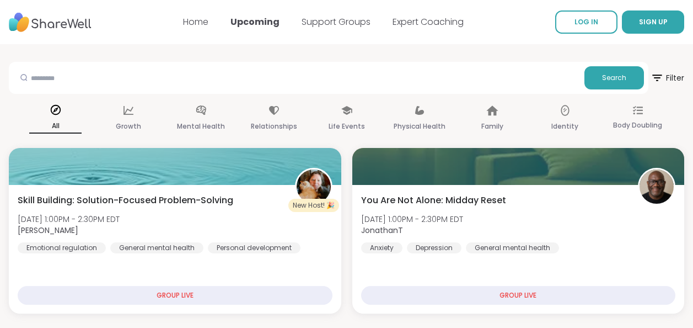 Image resolution: width=693 pixels, height=328 pixels. Describe the element at coordinates (55, 126) in the screenshot. I see `p: All` at that location.